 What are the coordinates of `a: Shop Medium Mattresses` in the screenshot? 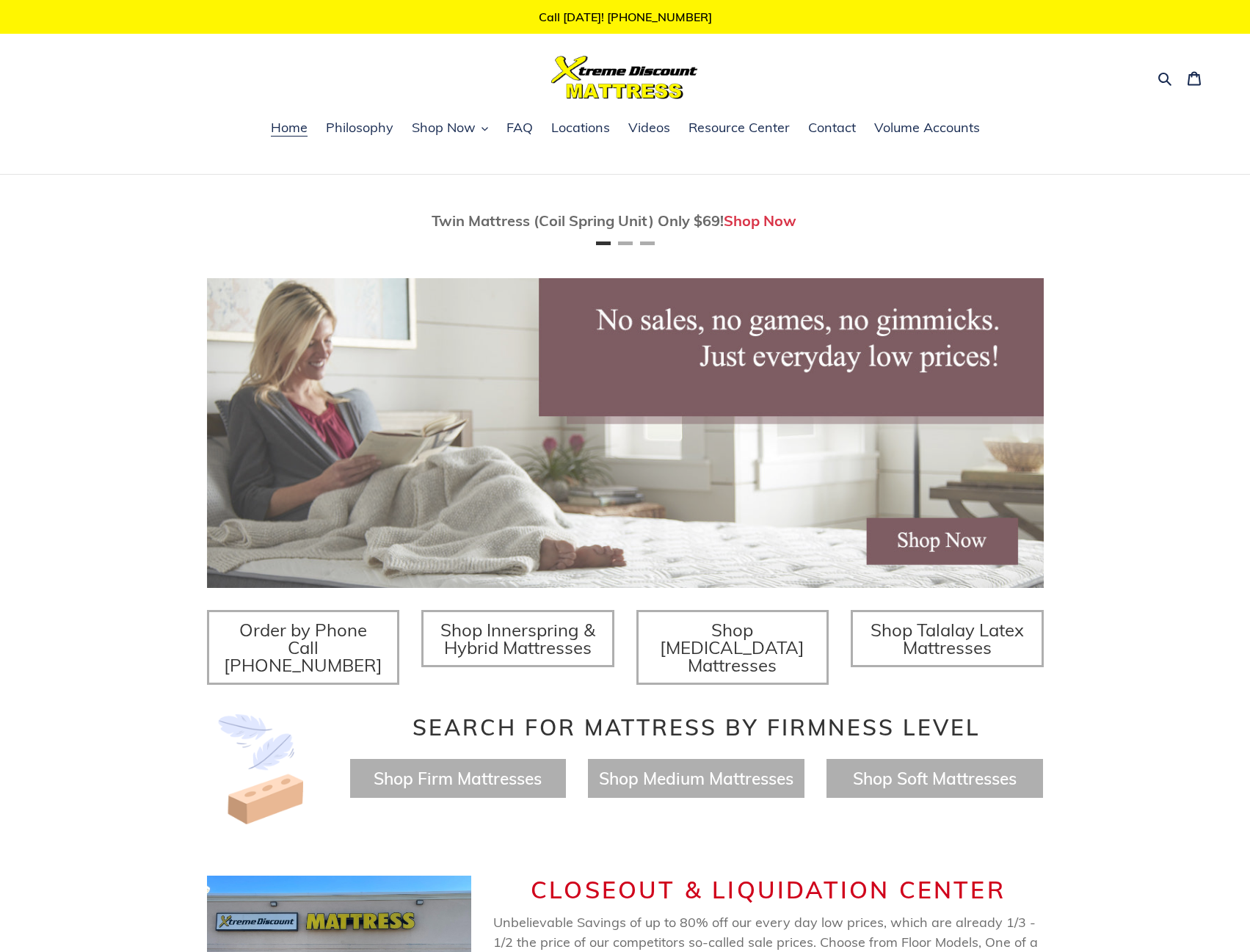 It's located at (696, 778).